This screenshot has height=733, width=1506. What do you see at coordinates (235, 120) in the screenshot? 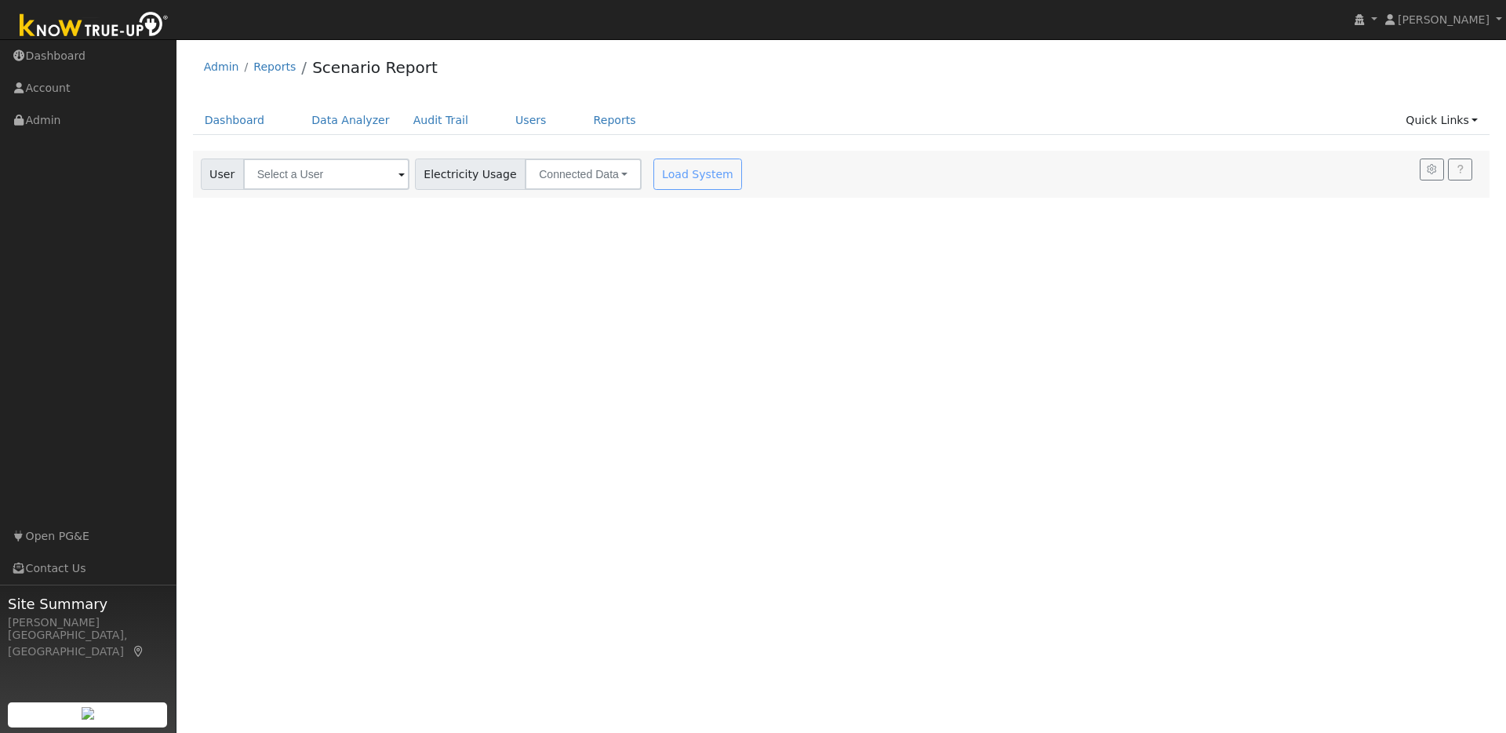
I see `a: Dashboard` at bounding box center [235, 120].